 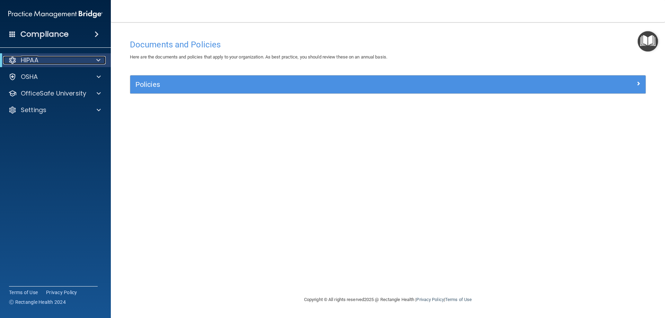 What do you see at coordinates (55, 14) in the screenshot?
I see `img: PMB logo` at bounding box center [55, 14].